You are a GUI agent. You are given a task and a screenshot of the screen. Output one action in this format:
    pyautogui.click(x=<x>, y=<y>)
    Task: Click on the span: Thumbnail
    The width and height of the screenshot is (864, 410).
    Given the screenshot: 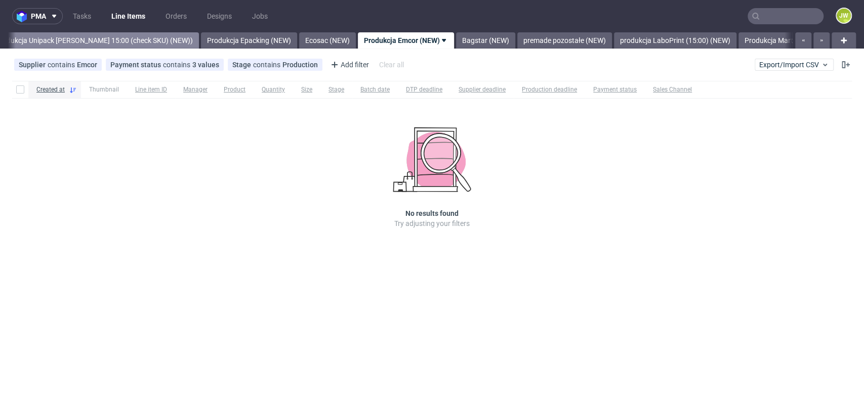 What is the action you would take?
    pyautogui.click(x=104, y=90)
    